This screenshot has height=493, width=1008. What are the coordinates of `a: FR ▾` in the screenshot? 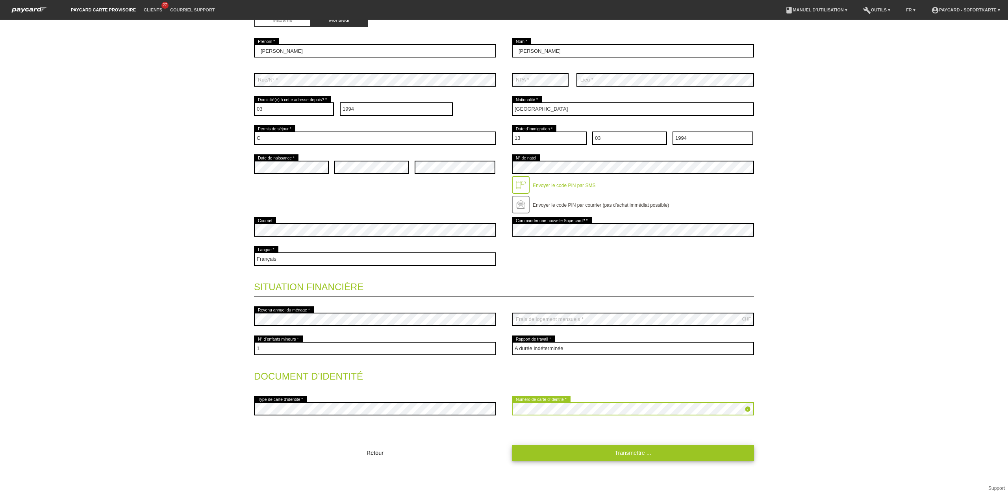 It's located at (911, 10).